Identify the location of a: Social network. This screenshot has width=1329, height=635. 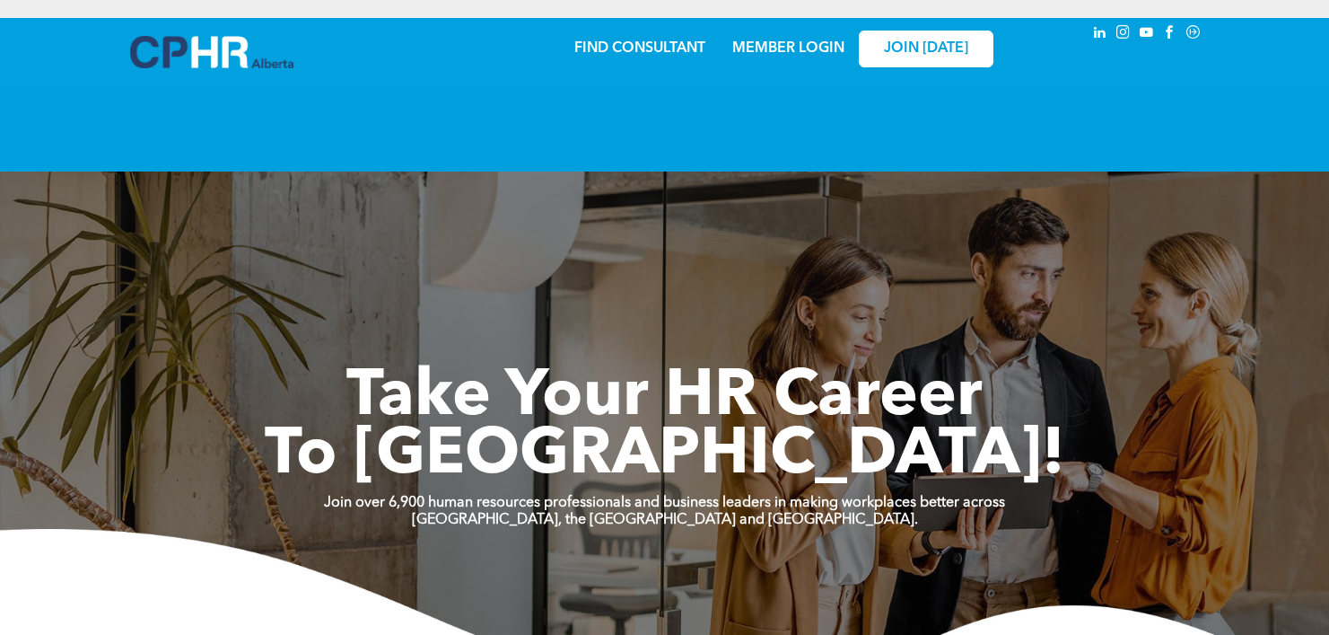
(1194, 34).